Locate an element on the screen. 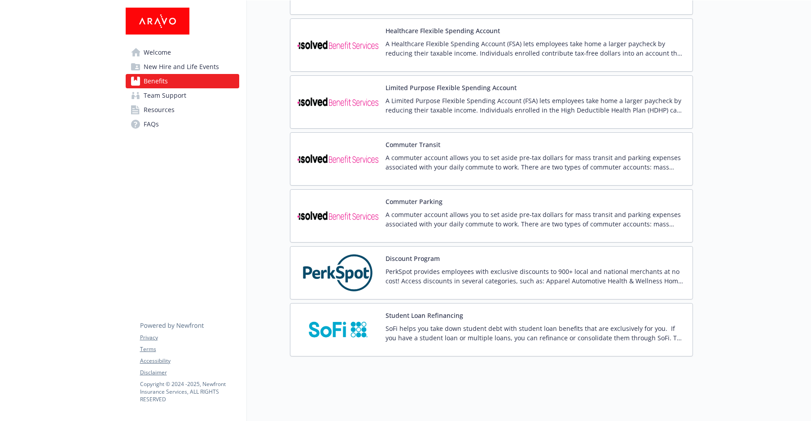 The height and width of the screenshot is (421, 811). button: Commuter Parking is located at coordinates (414, 201).